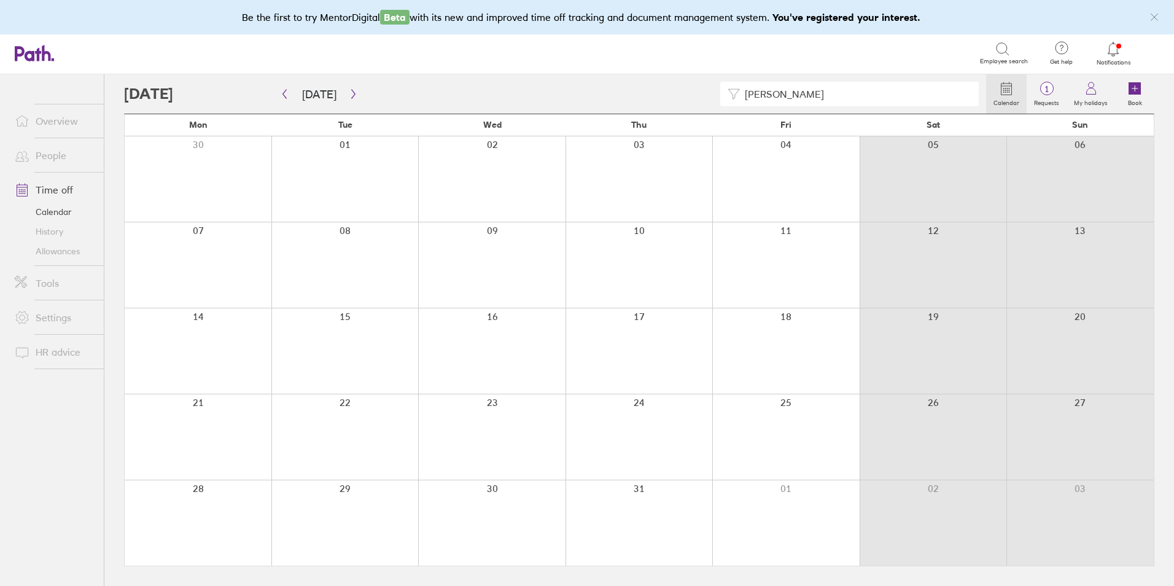 This screenshot has width=1174, height=586. I want to click on a: HR advice, so click(54, 352).